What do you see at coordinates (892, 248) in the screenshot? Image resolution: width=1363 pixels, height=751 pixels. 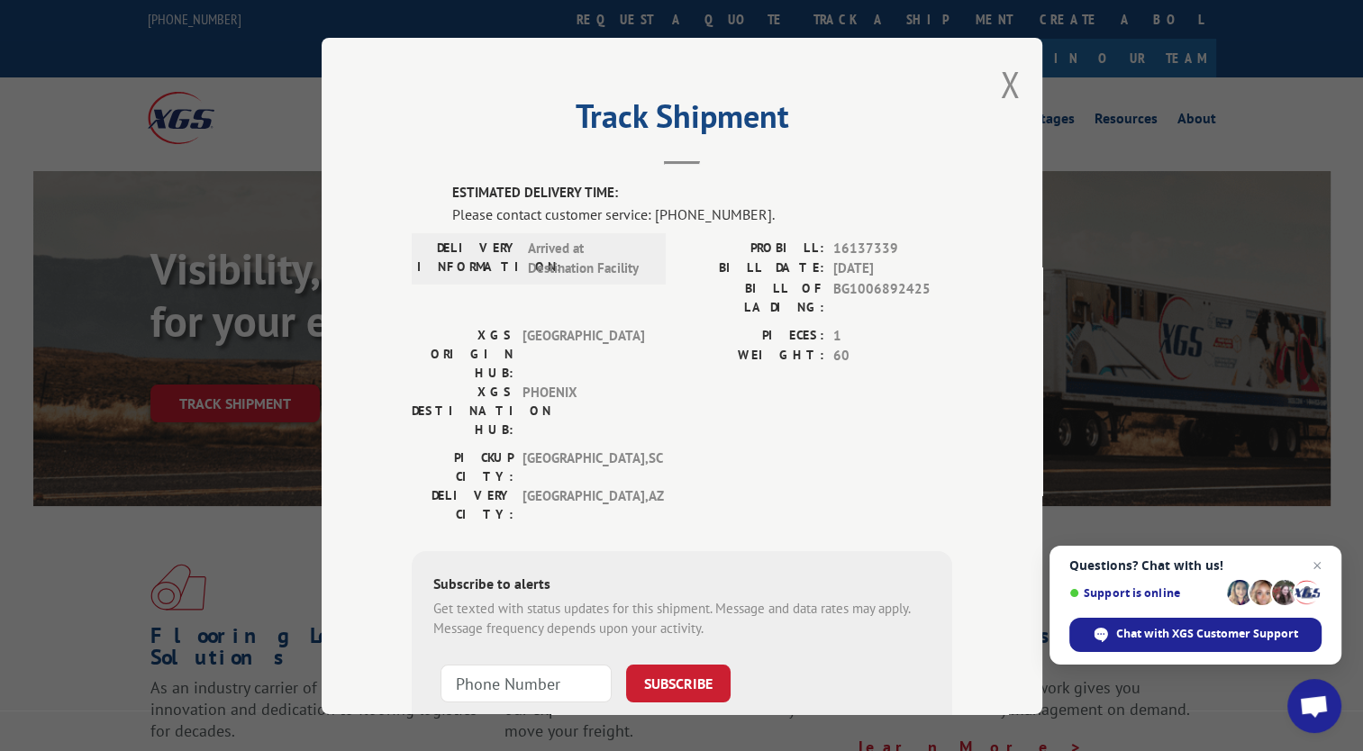 I see `span: 16137339` at bounding box center [892, 248].